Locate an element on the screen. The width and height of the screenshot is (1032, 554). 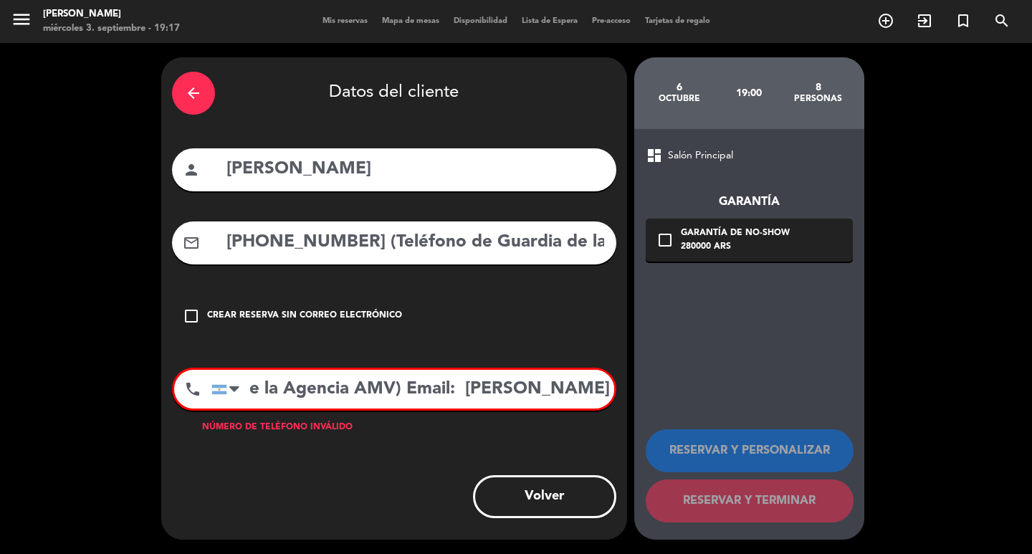
button: RESERVAR Y TERMINAR is located at coordinates (750, 501).